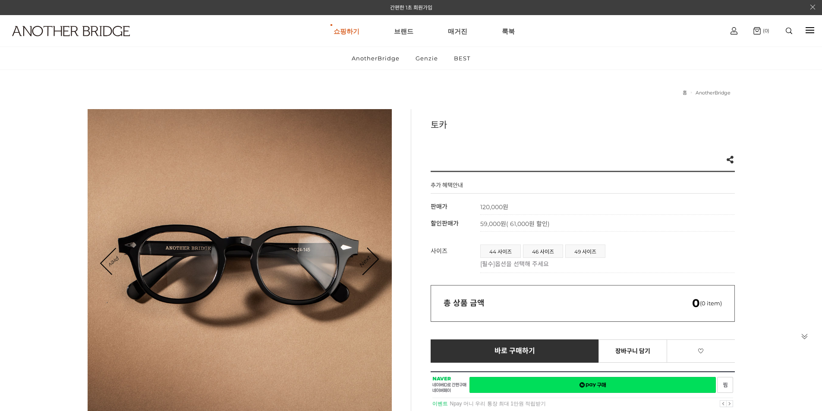 The width and height of the screenshot is (822, 411). I want to click on span: 46 사이즈, so click(543, 251).